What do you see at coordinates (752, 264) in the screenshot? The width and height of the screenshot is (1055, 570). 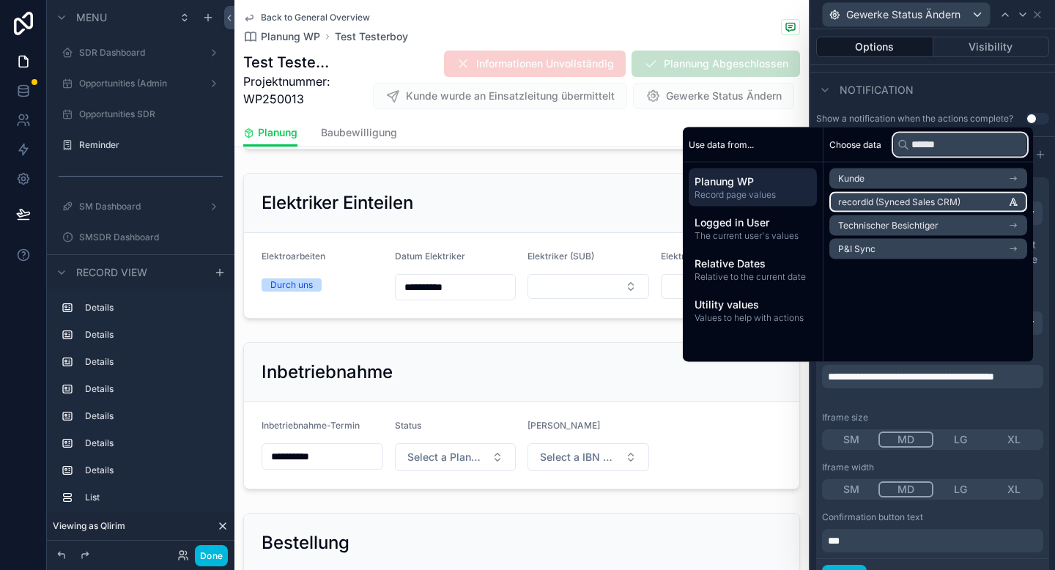 I see `span: Relative Dates` at bounding box center [752, 264].